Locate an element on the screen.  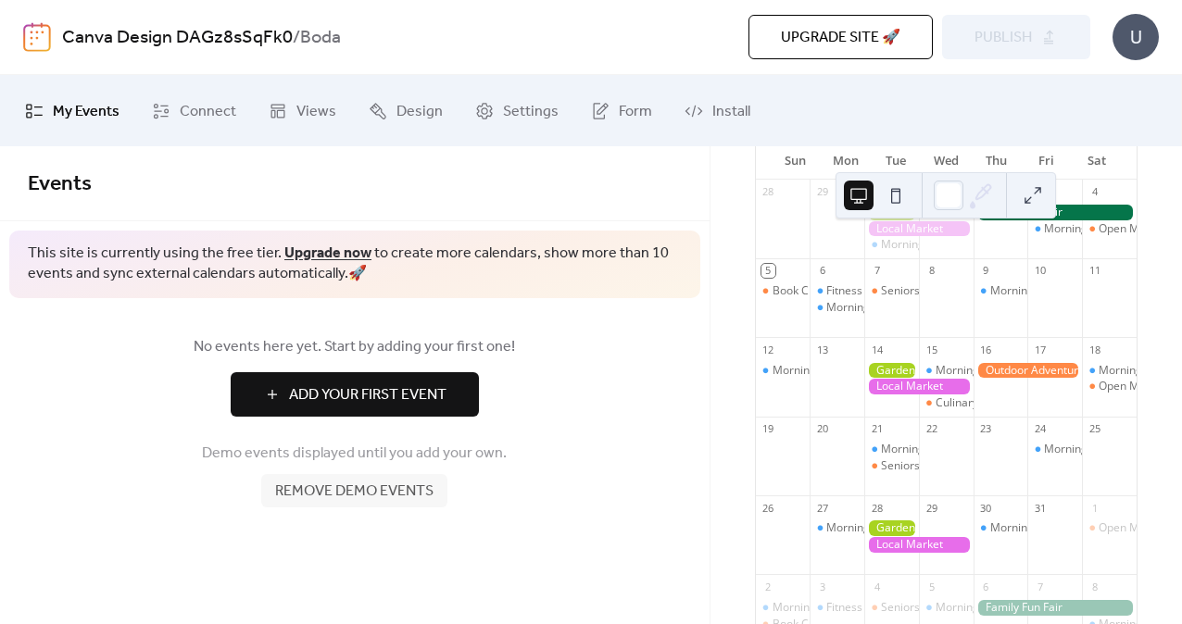
div: 3 is located at coordinates (822, 586).